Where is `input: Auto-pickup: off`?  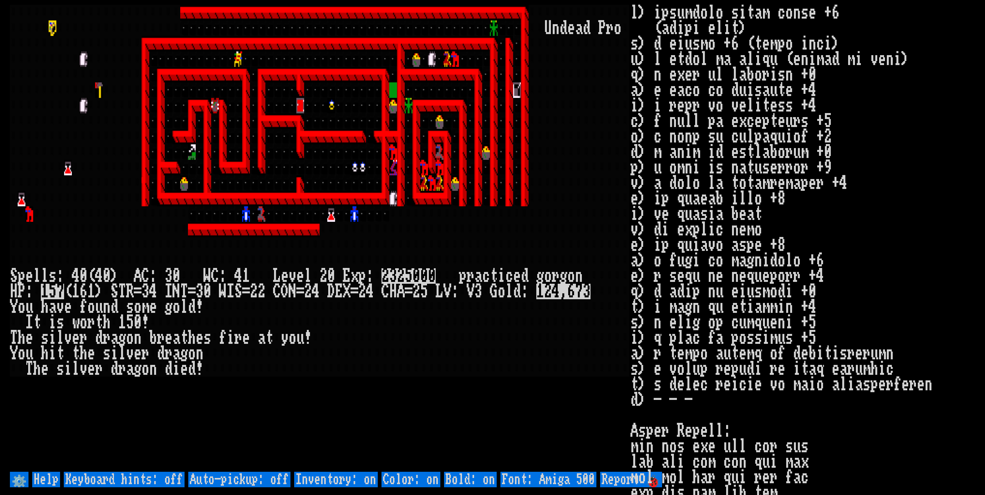 input: Auto-pickup: off is located at coordinates (239, 479).